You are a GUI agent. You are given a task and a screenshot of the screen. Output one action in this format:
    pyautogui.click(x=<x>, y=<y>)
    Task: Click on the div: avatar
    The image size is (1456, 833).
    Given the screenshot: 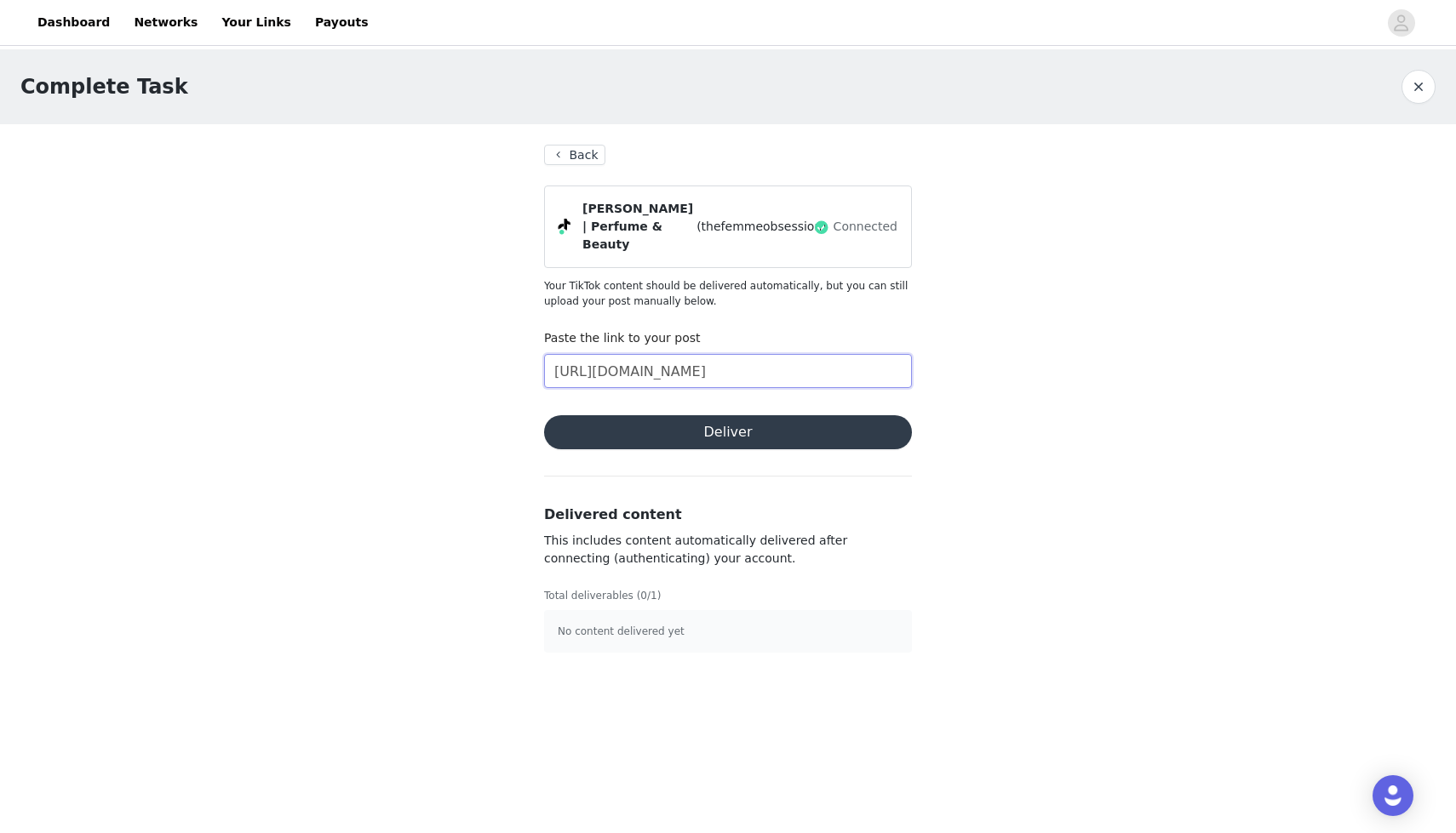 What is the action you would take?
    pyautogui.click(x=1400, y=23)
    